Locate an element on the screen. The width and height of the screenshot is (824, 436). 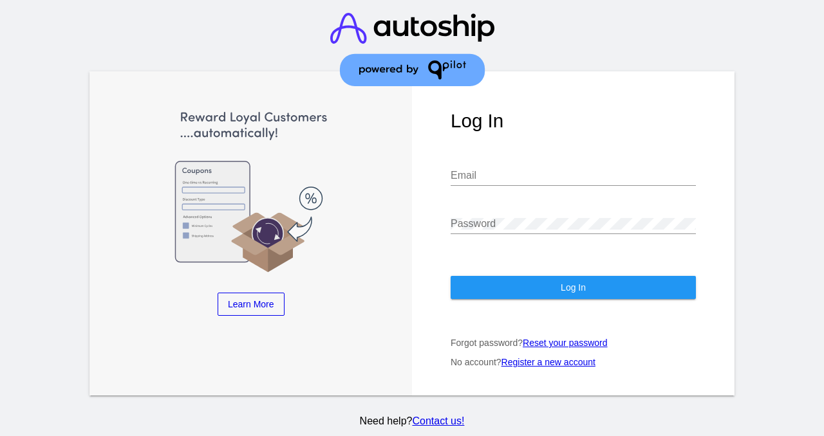
span: Log In is located at coordinates (573, 288).